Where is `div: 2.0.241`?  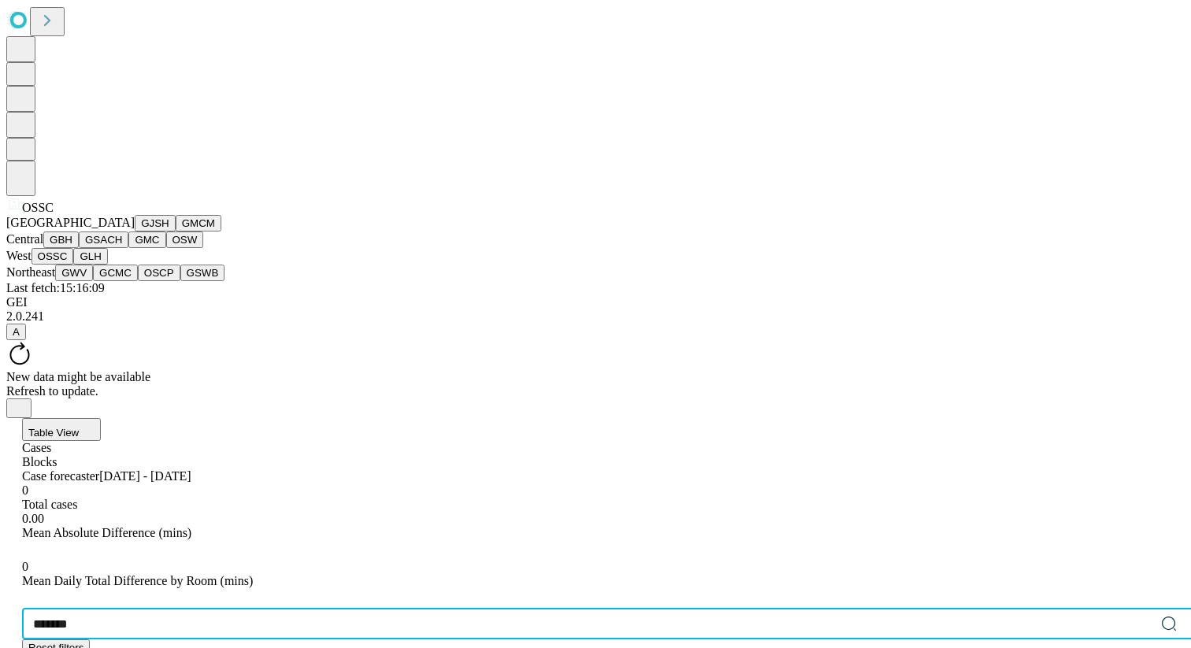 div: 2.0.241 is located at coordinates (596, 317).